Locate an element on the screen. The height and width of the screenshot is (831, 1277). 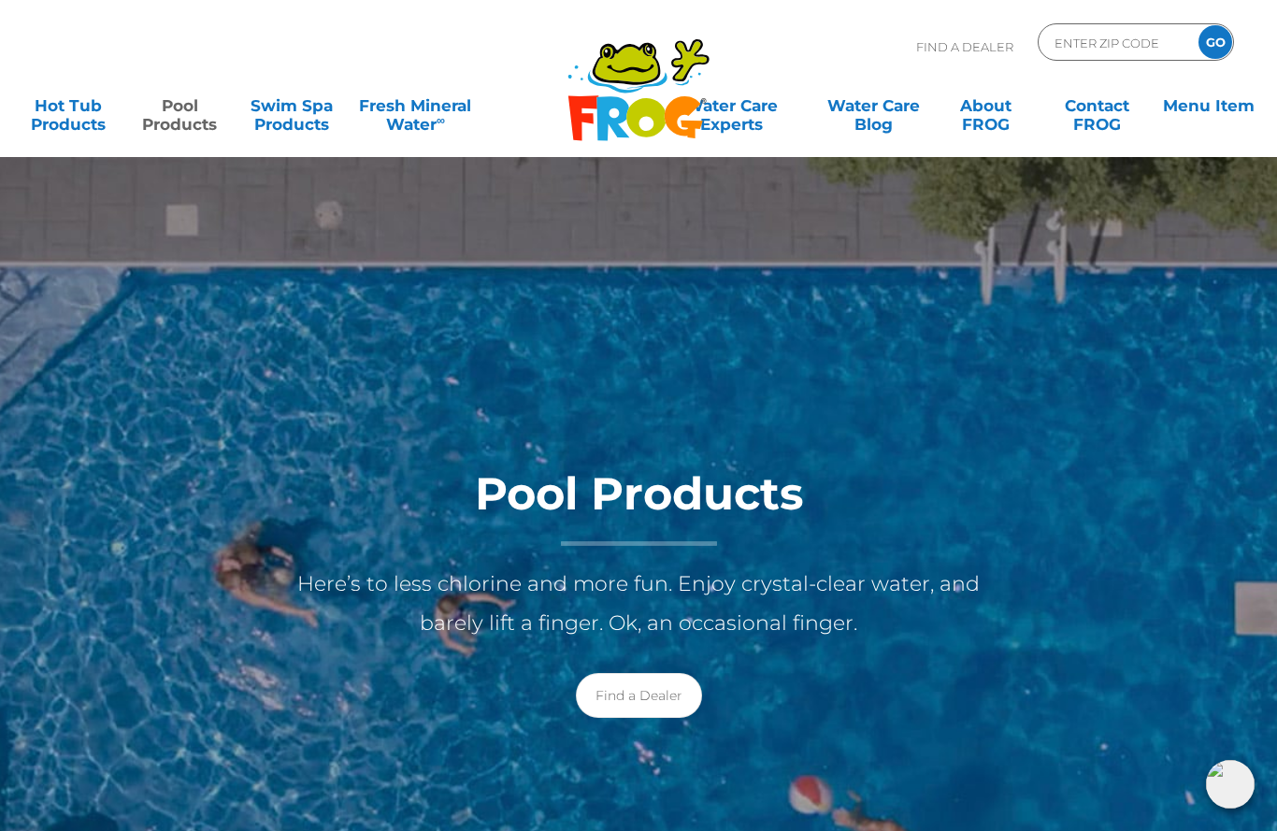
a: Fresh MineralWater∞ is located at coordinates (415, 106).